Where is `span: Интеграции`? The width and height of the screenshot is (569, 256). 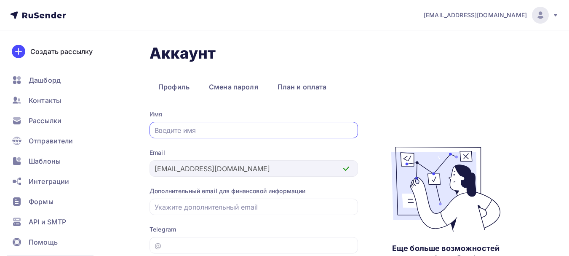 span: Интеграции is located at coordinates (49, 181).